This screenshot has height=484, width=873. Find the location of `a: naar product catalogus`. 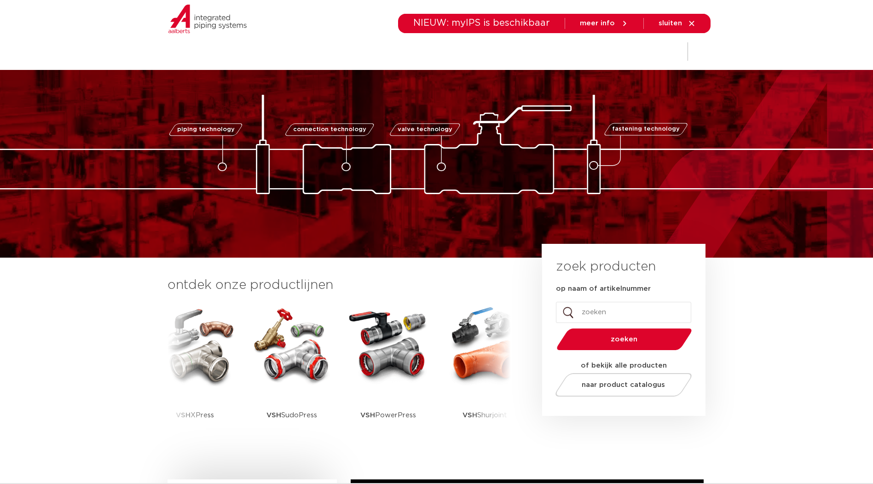

a: naar product catalogus is located at coordinates (623, 385).